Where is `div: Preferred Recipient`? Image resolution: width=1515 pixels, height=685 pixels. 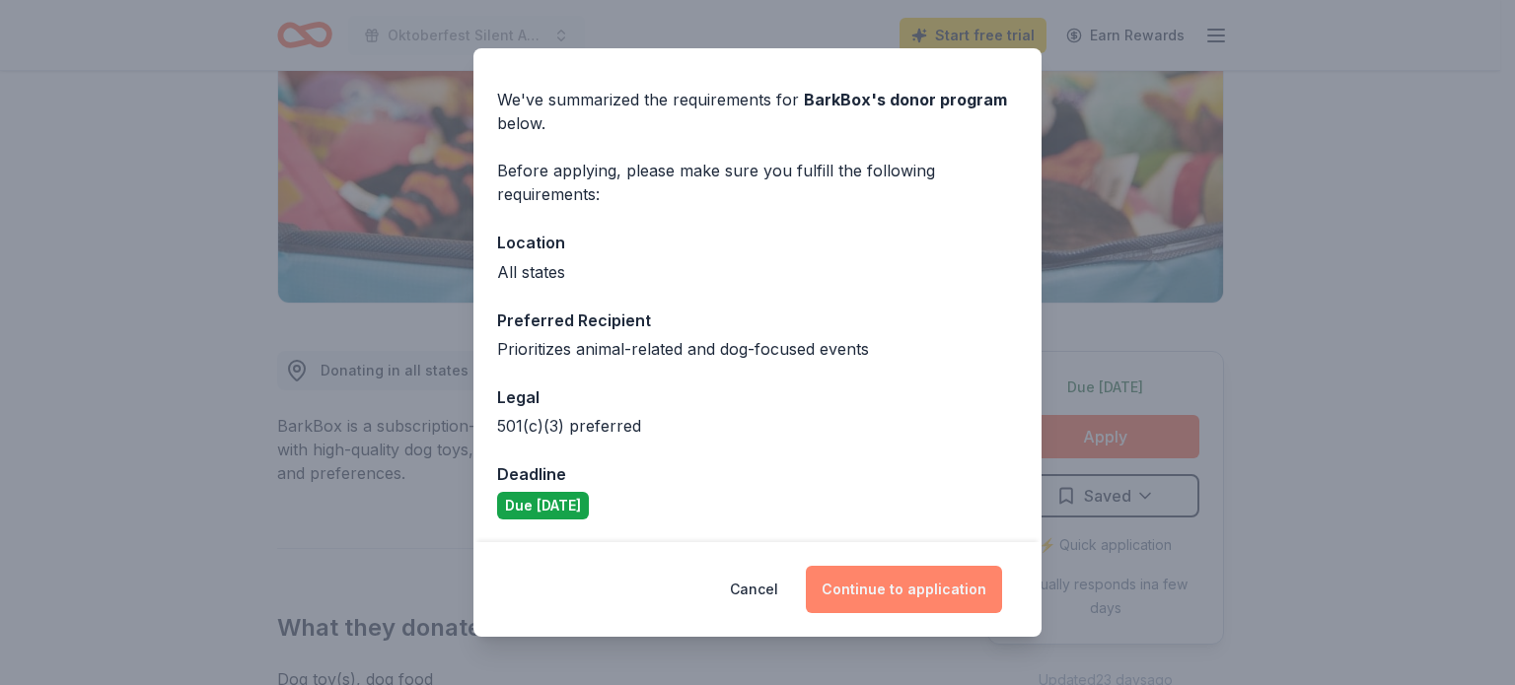
div: Preferred Recipient is located at coordinates (757, 320).